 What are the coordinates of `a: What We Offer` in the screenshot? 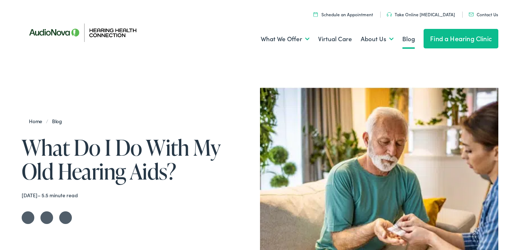 It's located at (285, 39).